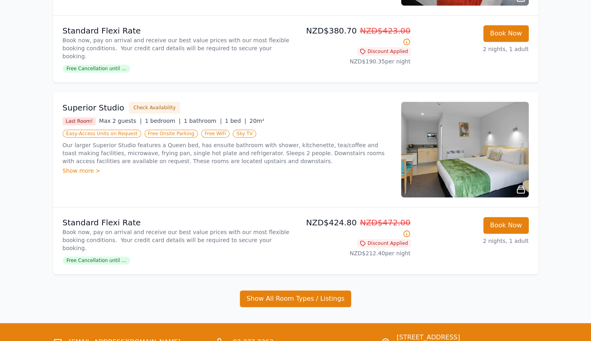 This screenshot has width=591, height=341. What do you see at coordinates (296, 299) in the screenshot?
I see `button: Show All Room Types / Listings` at bounding box center [296, 299].